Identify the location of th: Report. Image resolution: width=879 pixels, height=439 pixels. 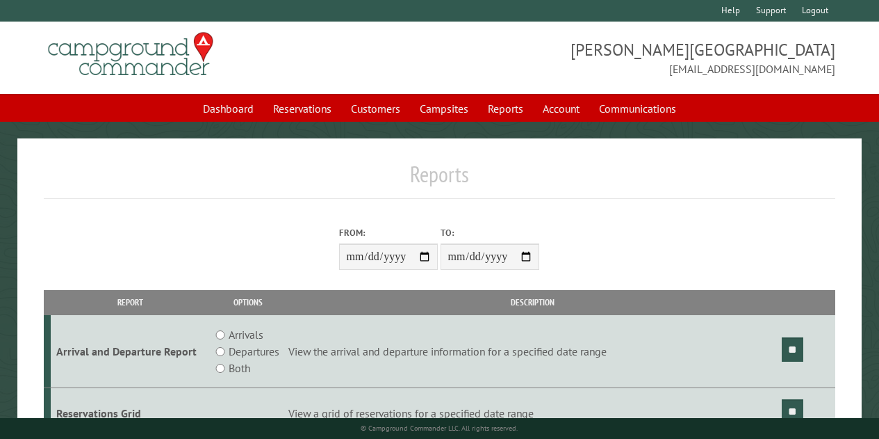
(130, 302).